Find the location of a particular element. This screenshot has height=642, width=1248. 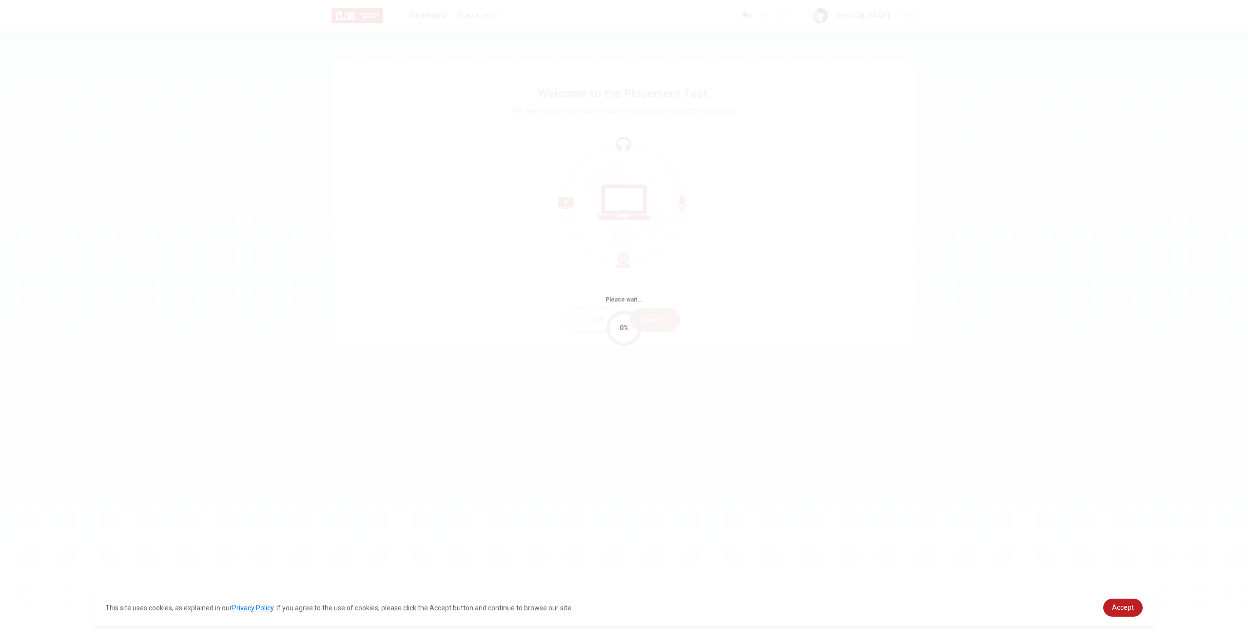

div: cookieconsent is located at coordinates (624, 608).